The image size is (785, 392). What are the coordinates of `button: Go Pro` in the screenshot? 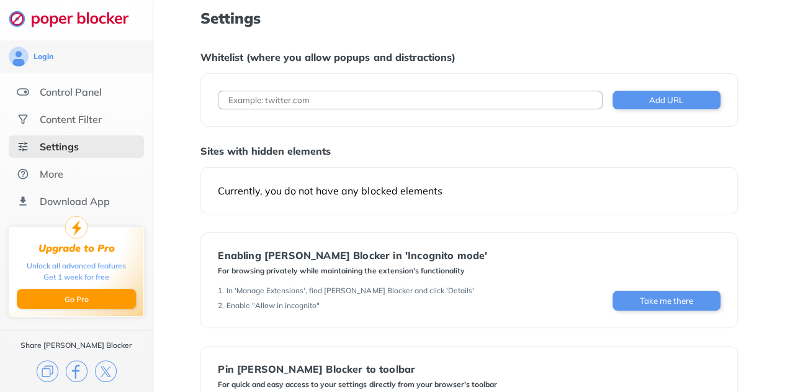 It's located at (76, 299).